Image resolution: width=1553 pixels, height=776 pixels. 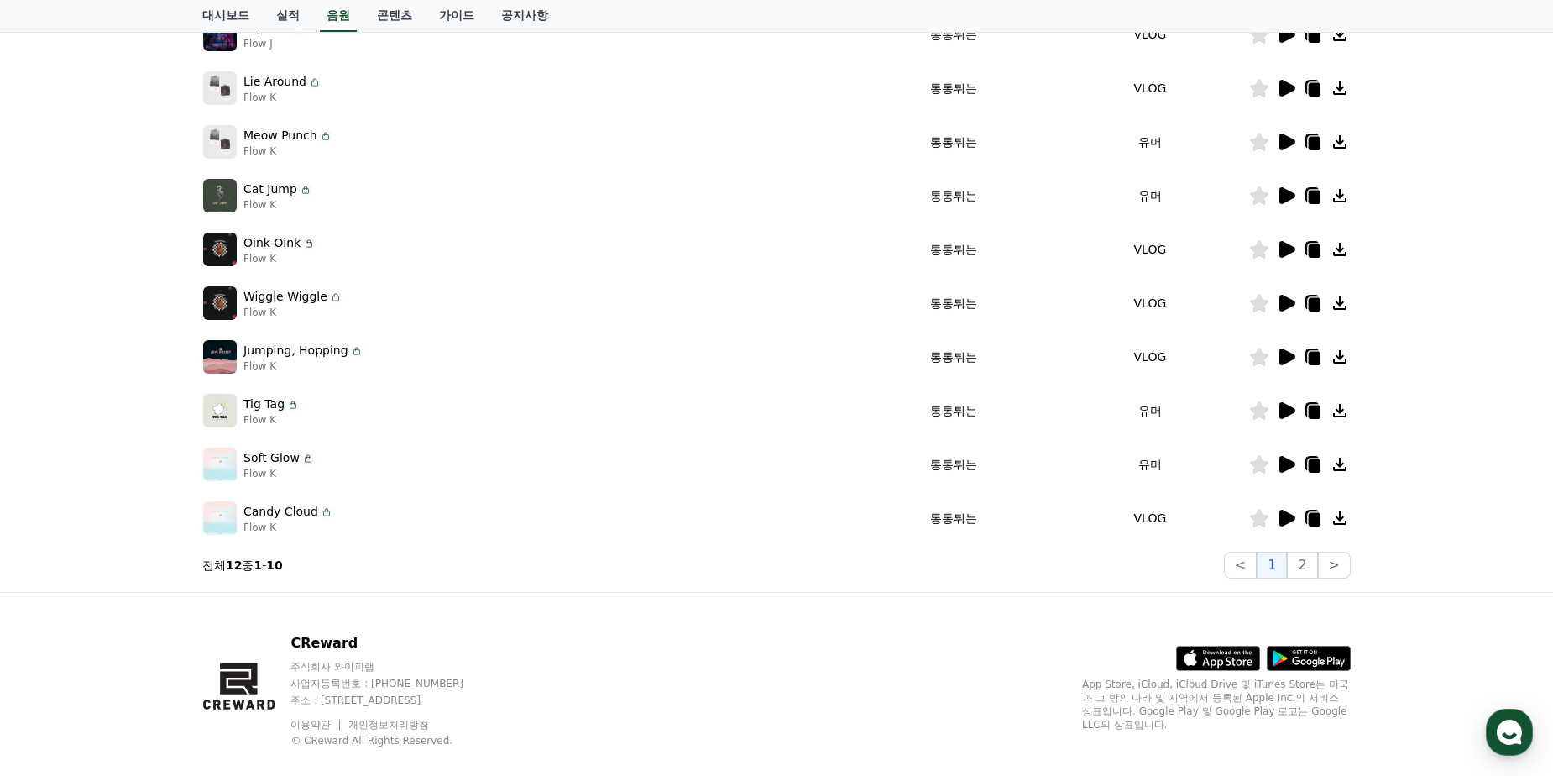 I want to click on button: 2, so click(x=1302, y=565).